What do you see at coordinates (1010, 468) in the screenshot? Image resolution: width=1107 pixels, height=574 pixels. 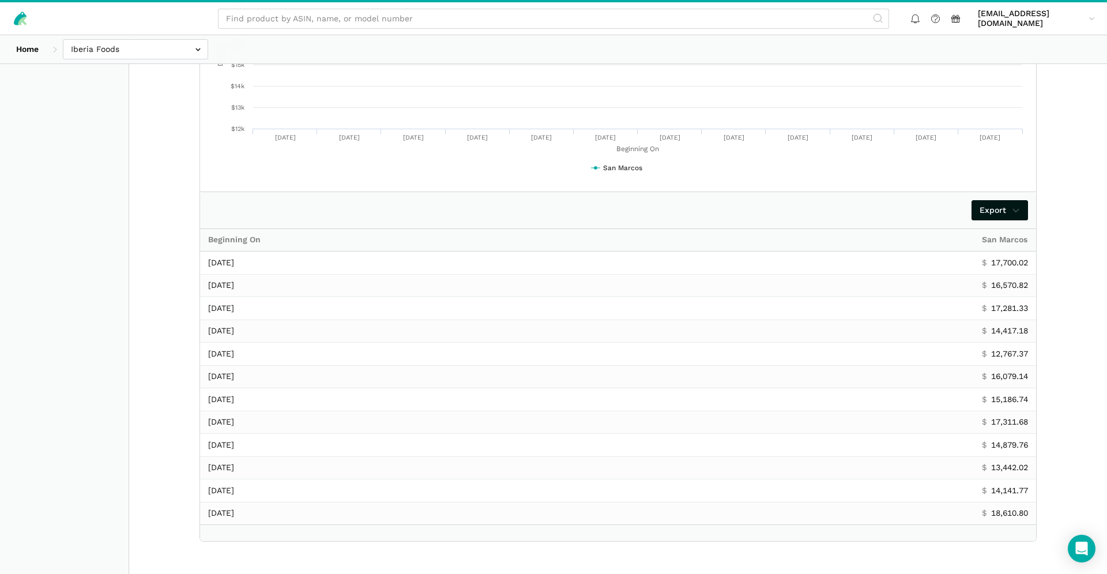 I see `span: 13,442.02` at bounding box center [1010, 468].